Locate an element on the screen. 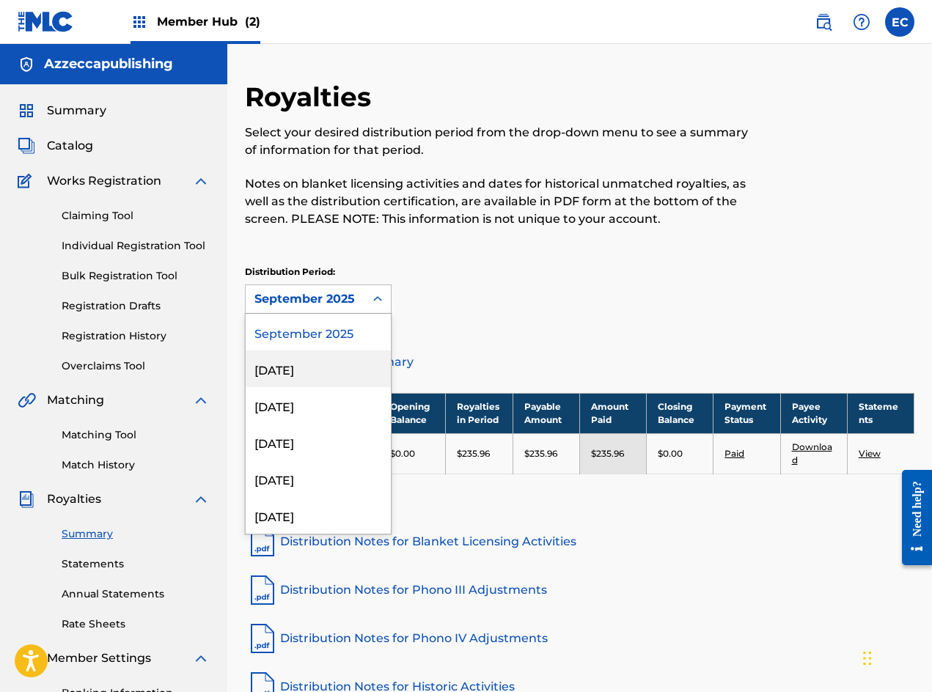 The height and width of the screenshot is (692, 932). span: Summary is located at coordinates (76, 111).